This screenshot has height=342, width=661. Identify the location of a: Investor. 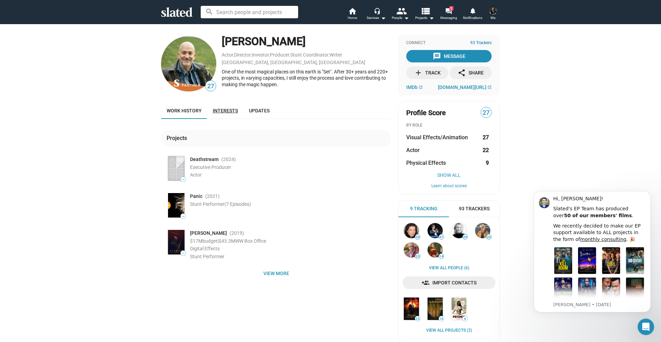
(260, 55).